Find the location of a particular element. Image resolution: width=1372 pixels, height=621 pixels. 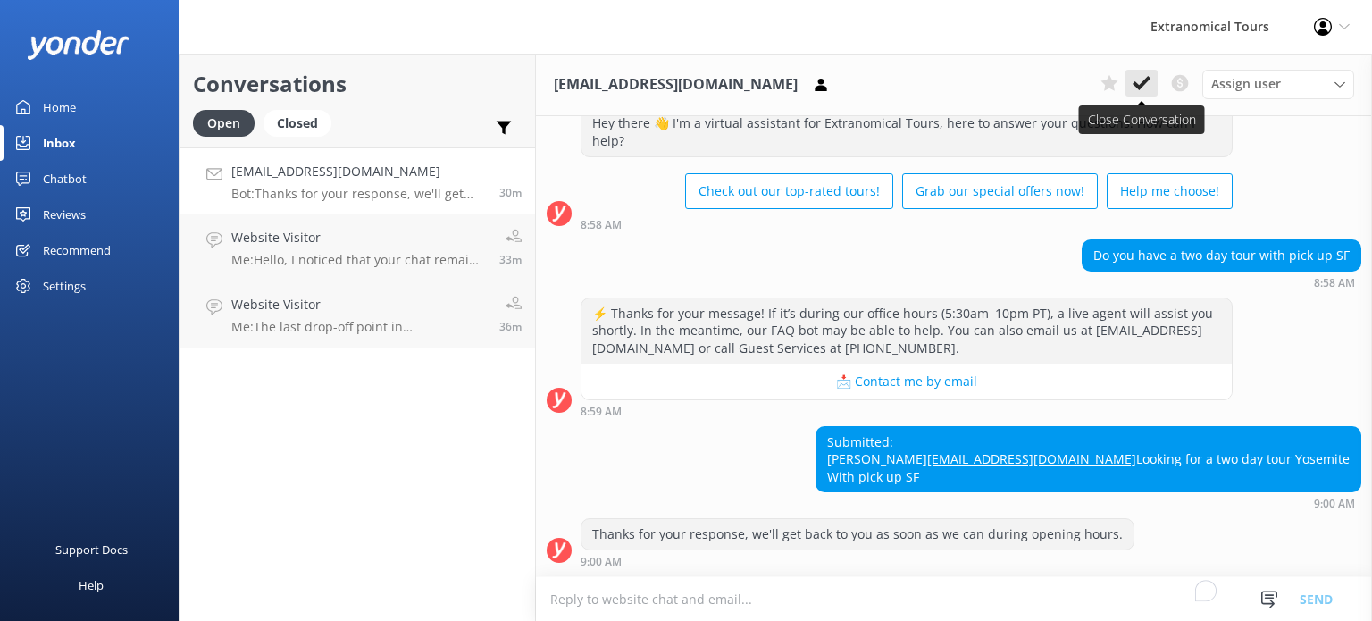

p: Bot: Thanks for your response, we'll get back to you as soon as we can during opening hours. is located at coordinates (358, 194).